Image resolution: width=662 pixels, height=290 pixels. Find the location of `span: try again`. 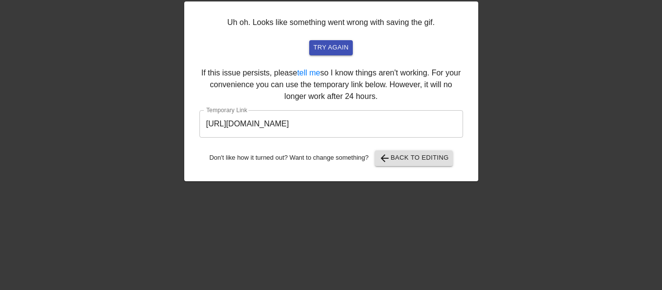

span: try again is located at coordinates (331, 48).